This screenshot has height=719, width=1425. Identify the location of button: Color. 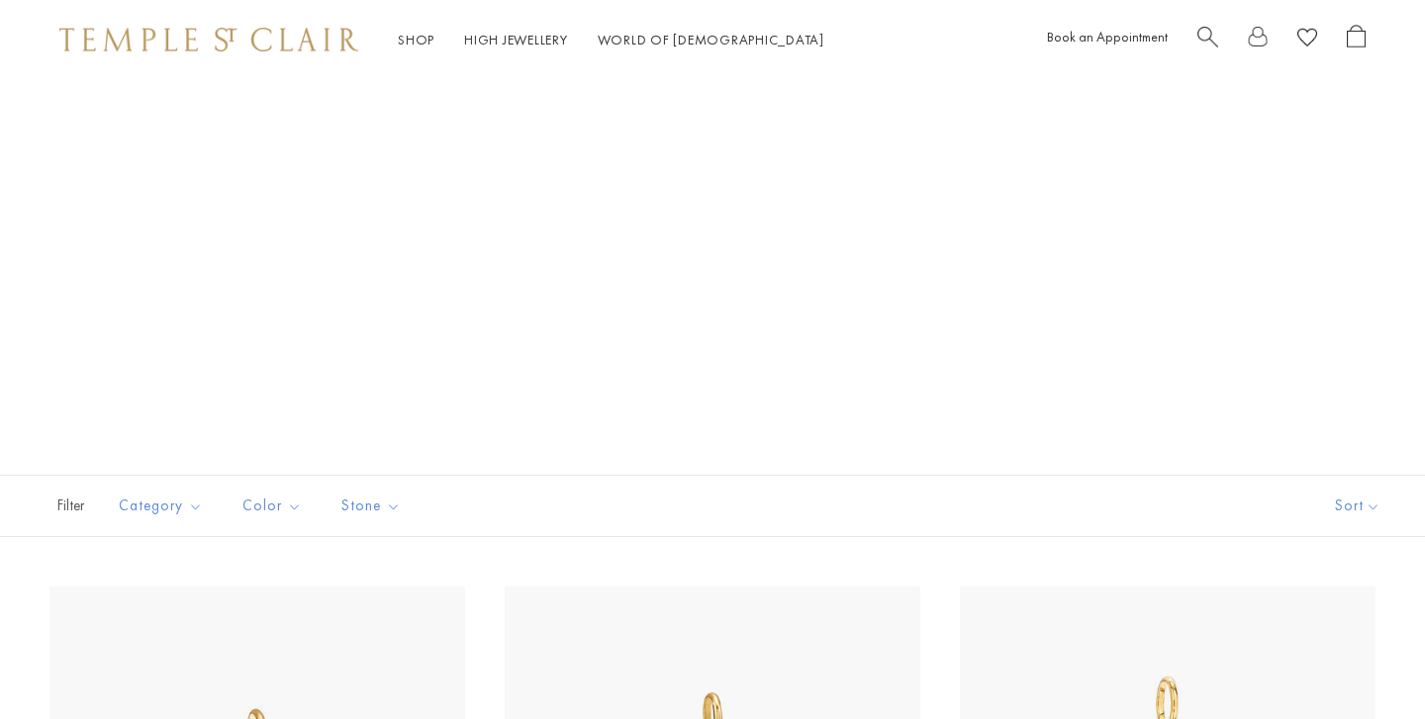
(272, 506).